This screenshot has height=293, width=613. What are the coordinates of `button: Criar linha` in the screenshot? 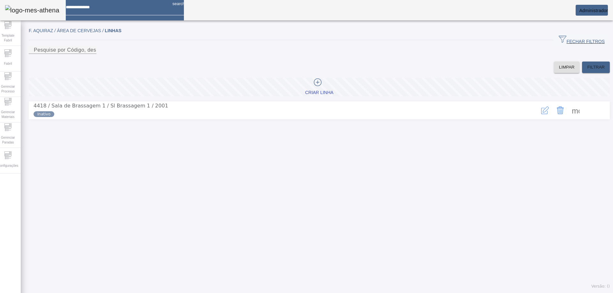 It's located at (319, 87).